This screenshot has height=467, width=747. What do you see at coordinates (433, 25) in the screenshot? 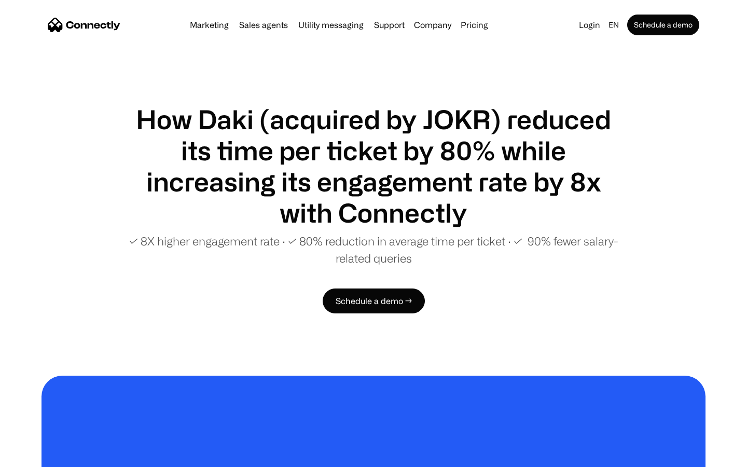
I see `div: Company` at bounding box center [433, 25].